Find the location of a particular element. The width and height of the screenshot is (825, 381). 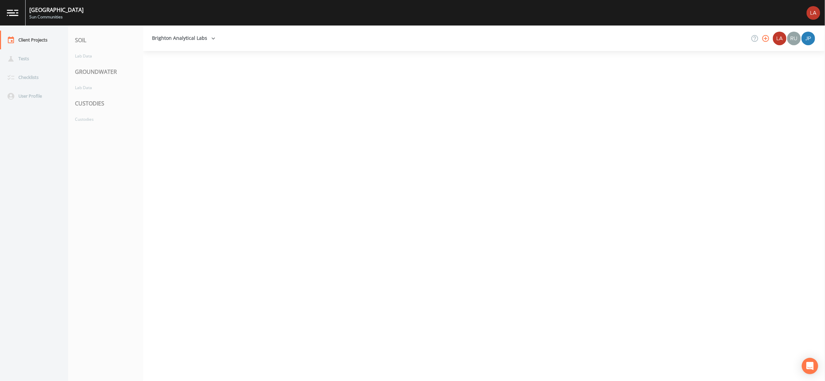

div: Open Intercom Messenger is located at coordinates (810, 366).